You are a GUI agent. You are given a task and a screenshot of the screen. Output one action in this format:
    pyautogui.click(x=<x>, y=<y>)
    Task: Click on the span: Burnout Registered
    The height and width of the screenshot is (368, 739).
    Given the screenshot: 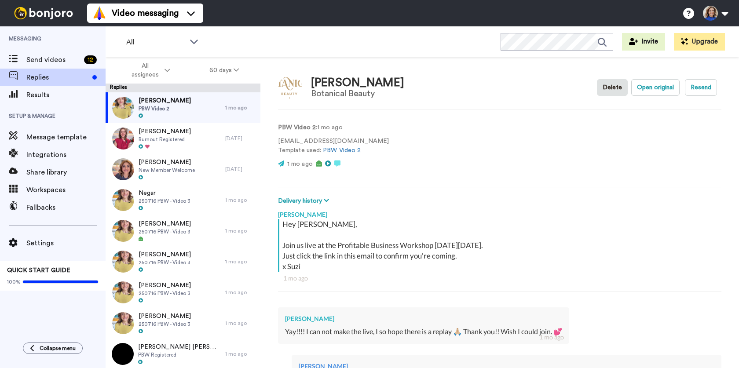 What is the action you would take?
    pyautogui.click(x=165, y=139)
    